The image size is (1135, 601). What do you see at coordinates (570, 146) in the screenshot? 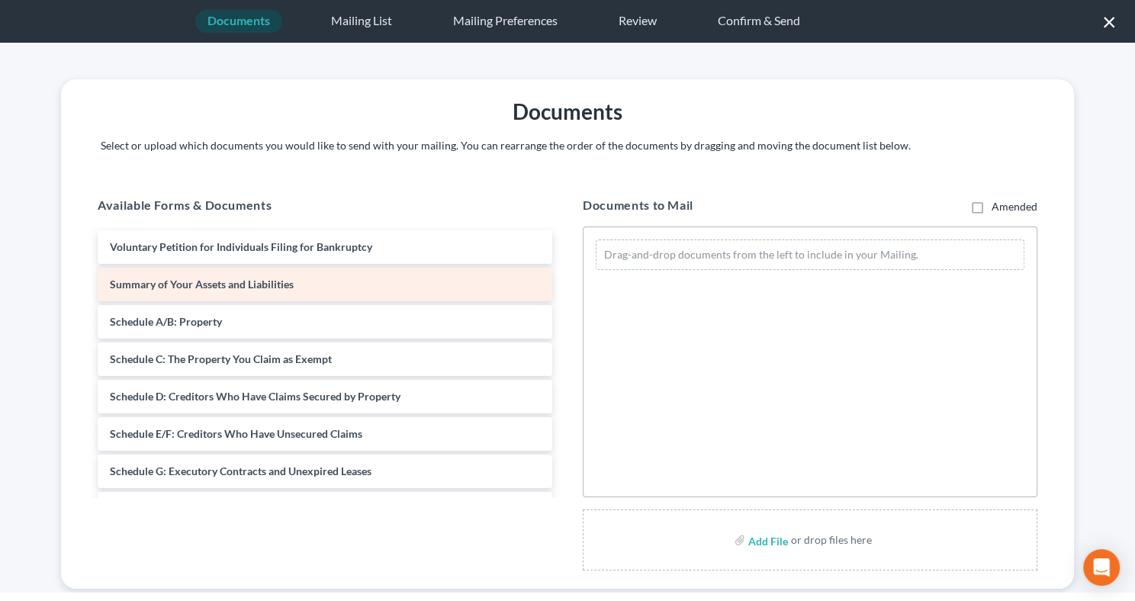
I see `p: Select or upload which documents you would like to send with your mailing. You can rearrange the ...` at bounding box center [570, 146].